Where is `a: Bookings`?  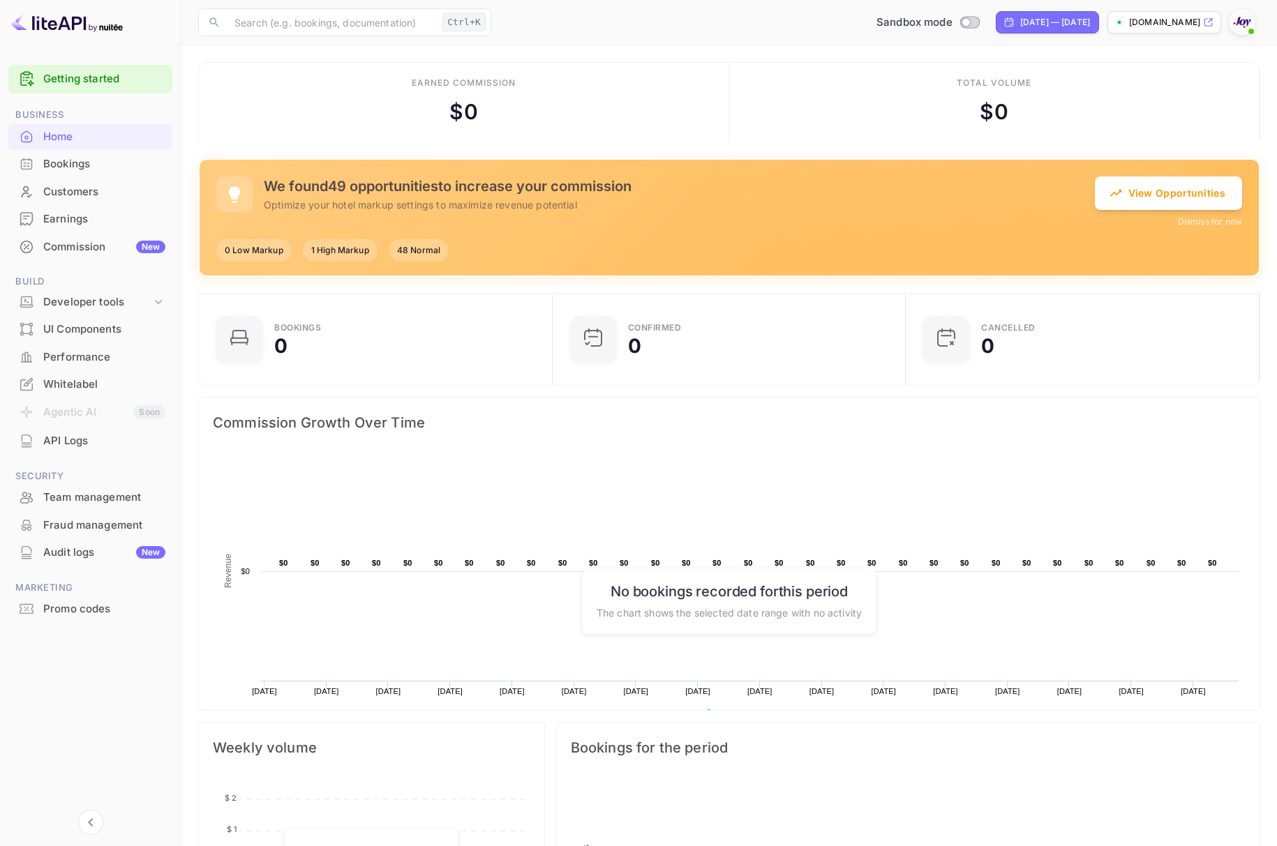
a: Bookings is located at coordinates (90, 163).